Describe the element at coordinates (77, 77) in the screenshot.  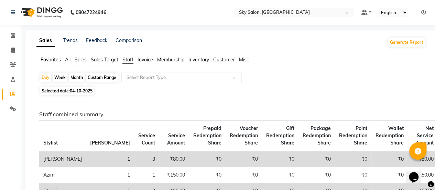
I see `div: Month` at that location.